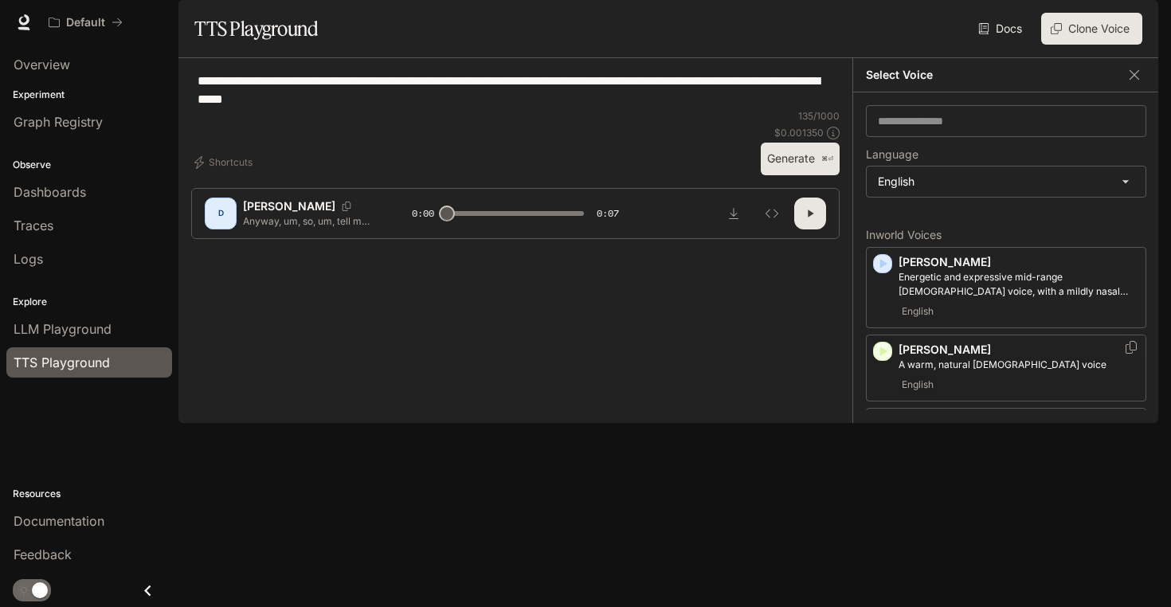  Describe the element at coordinates (799, 132) in the screenshot. I see `p: $ 0.001350` at that location.